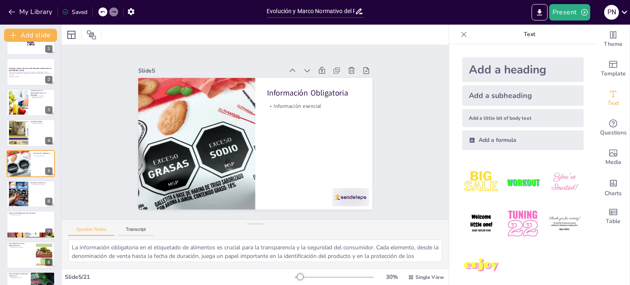  Describe the element at coordinates (481, 224) in the screenshot. I see `img: 4.jpeg` at that location.